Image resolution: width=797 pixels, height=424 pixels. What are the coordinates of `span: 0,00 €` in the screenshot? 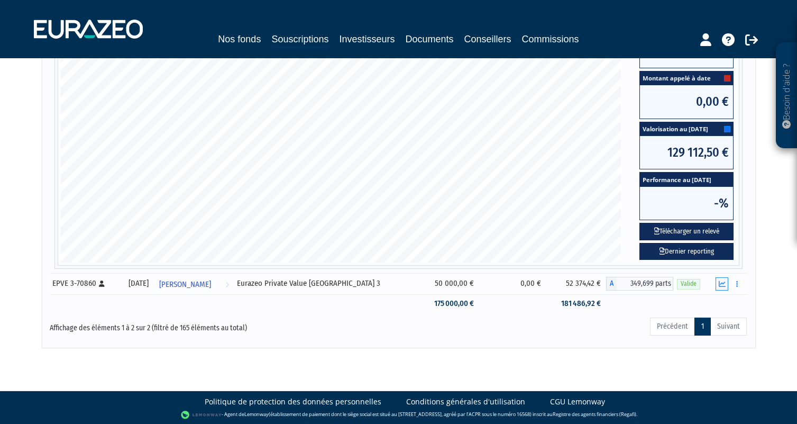 It's located at (687, 102).